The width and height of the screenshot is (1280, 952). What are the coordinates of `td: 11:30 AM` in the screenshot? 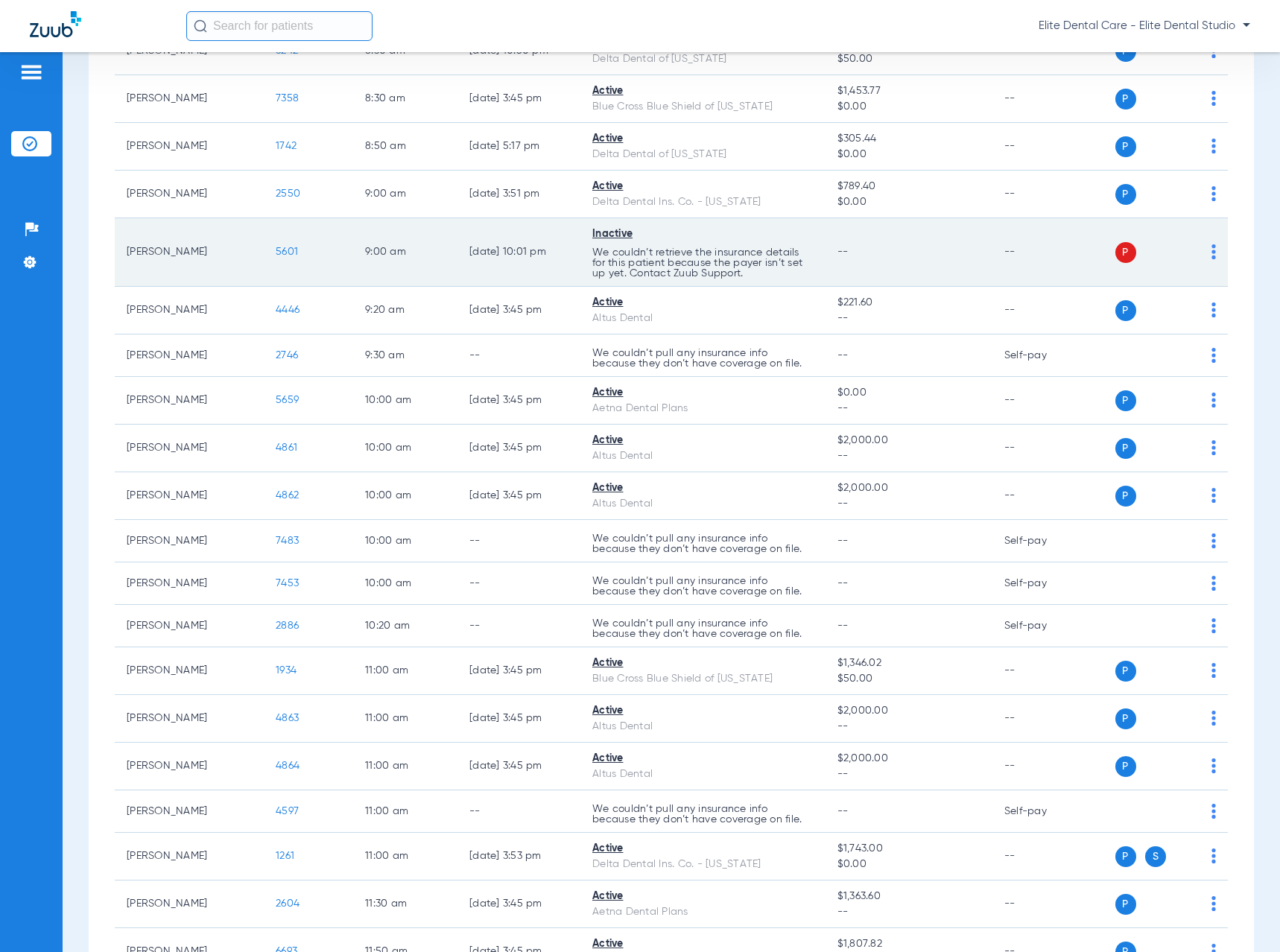 It's located at (405, 904).